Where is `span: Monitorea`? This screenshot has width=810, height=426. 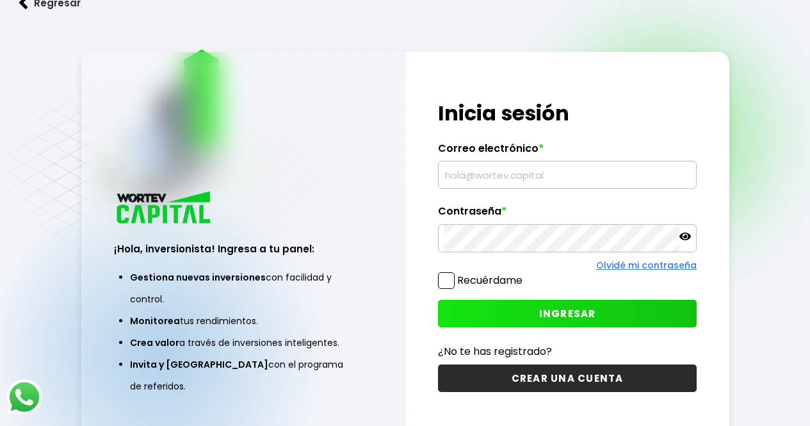 span: Monitorea is located at coordinates (155, 321).